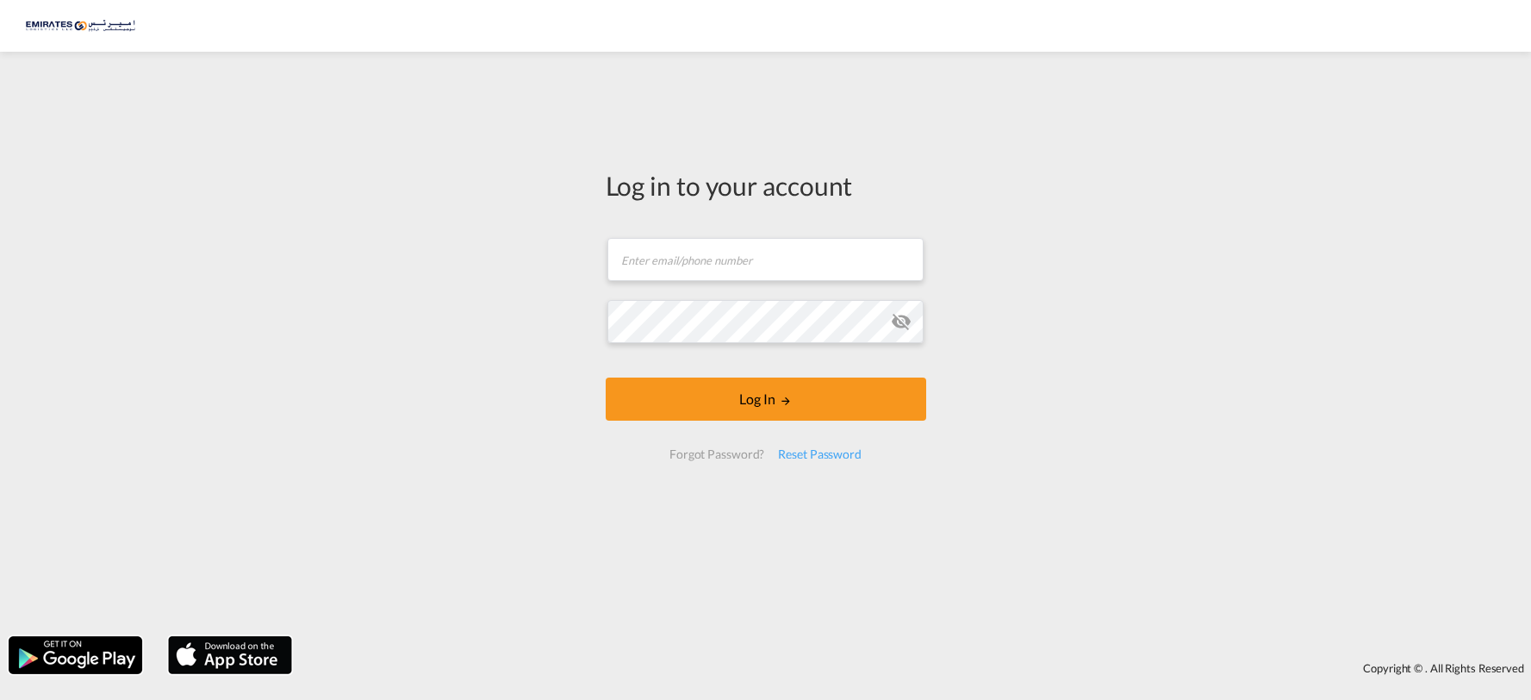  Describe the element at coordinates (766, 399) in the screenshot. I see `button: LOGIN` at that location.